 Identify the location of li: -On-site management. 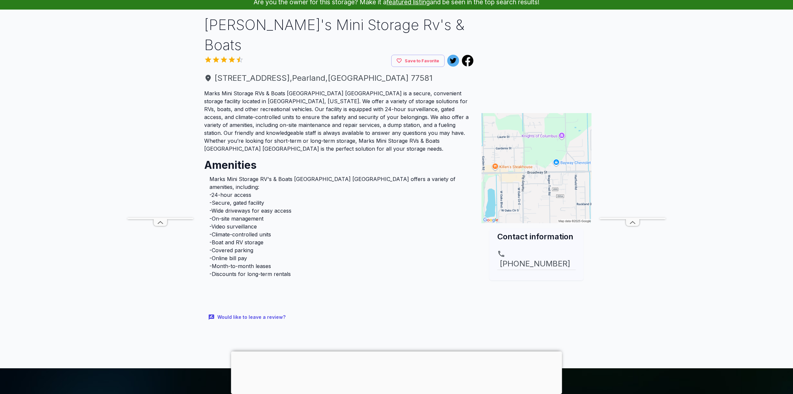
(339, 218).